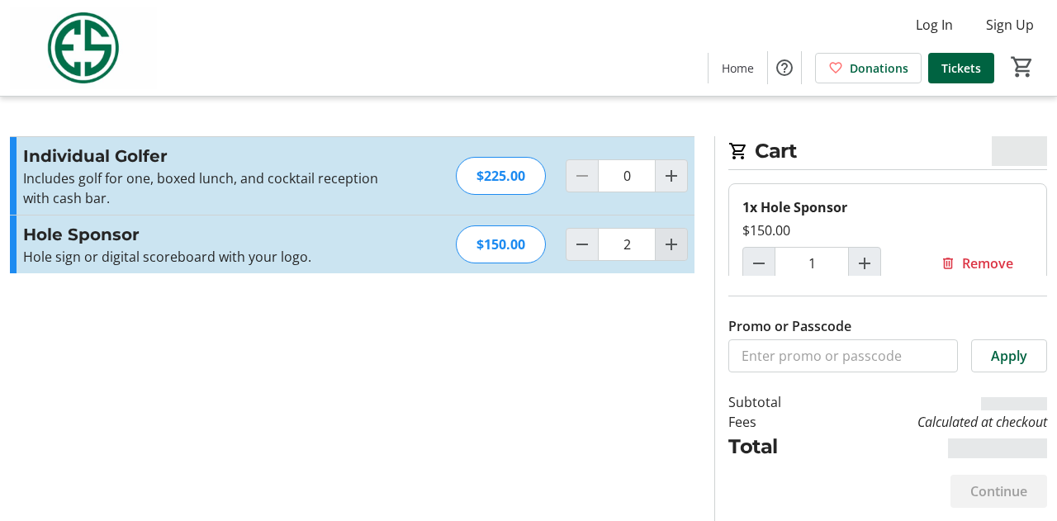  Describe the element at coordinates (738, 68) in the screenshot. I see `a: Home` at that location.